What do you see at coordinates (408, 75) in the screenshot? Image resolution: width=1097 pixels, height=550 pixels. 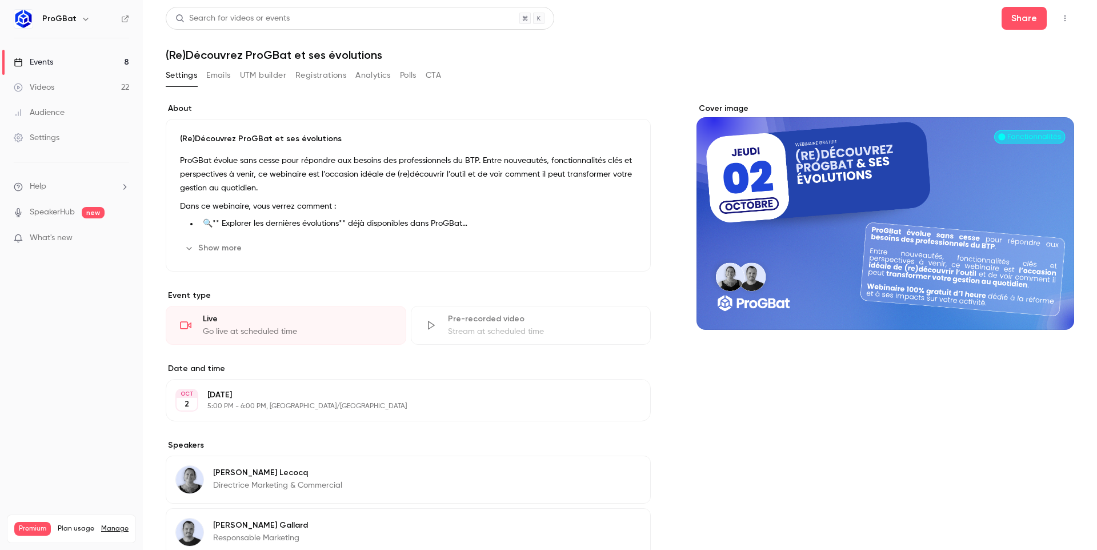 I see `button: Polls` at bounding box center [408, 75].